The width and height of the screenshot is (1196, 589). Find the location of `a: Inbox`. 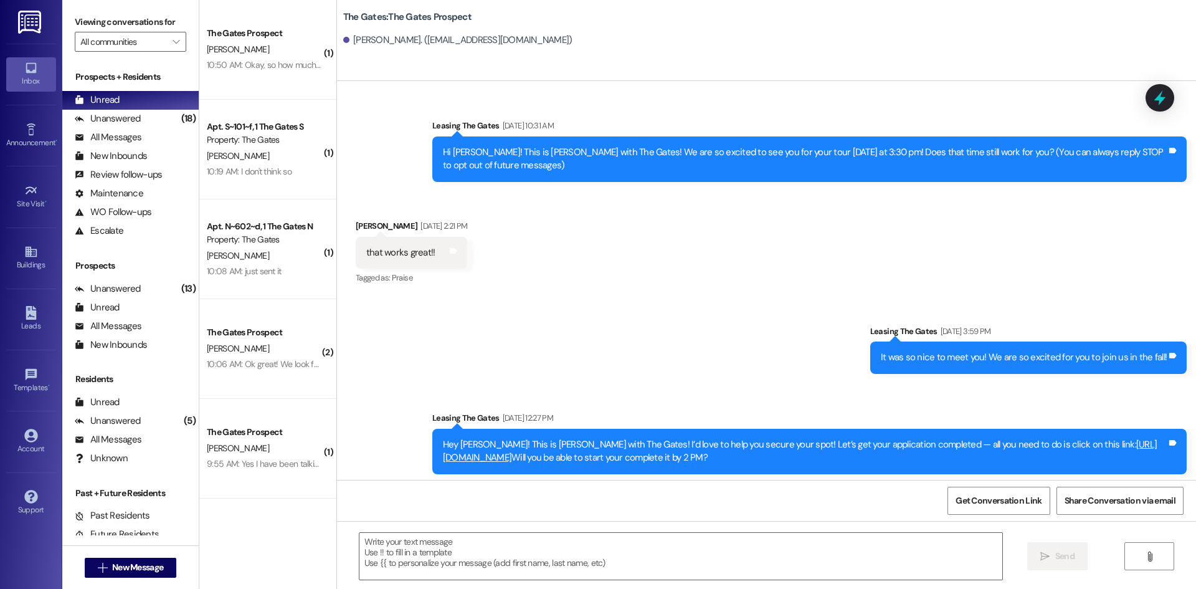

a: Inbox is located at coordinates (31, 74).